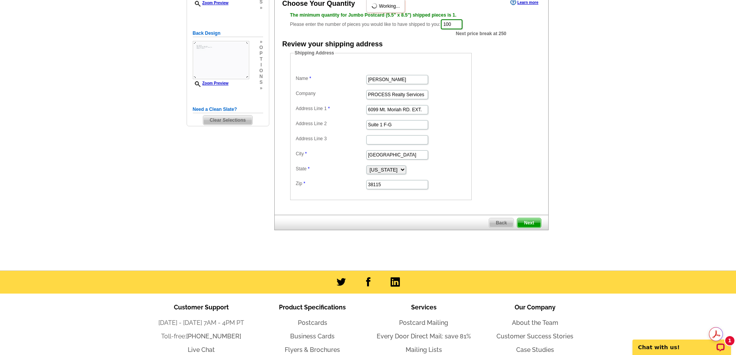 This screenshot has height=355, width=736. What do you see at coordinates (424, 323) in the screenshot?
I see `a: Postcard Mailing` at bounding box center [424, 323].